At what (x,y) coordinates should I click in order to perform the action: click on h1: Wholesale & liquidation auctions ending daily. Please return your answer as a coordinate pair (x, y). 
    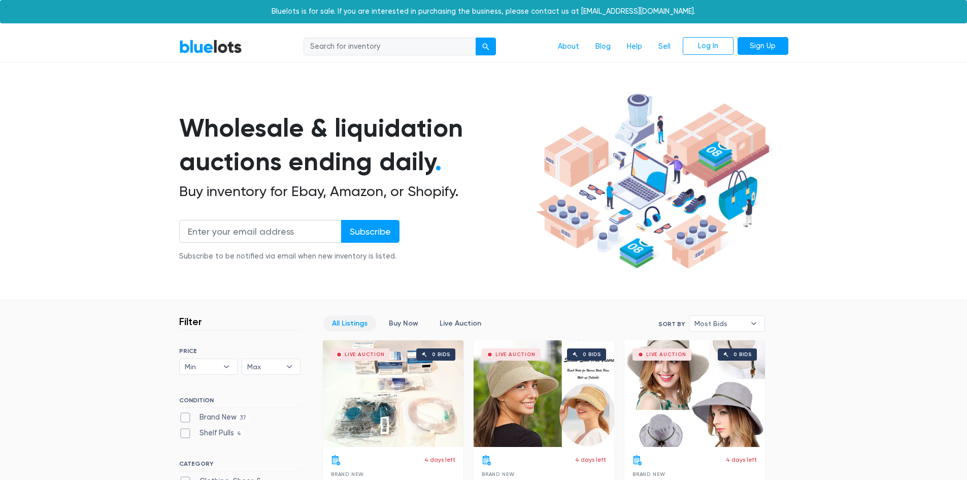
    Looking at the image, I should click on (356, 145).